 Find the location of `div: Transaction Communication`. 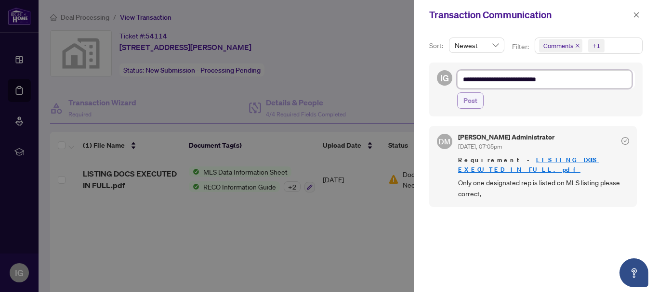

div: Transaction Communication is located at coordinates (529, 15).